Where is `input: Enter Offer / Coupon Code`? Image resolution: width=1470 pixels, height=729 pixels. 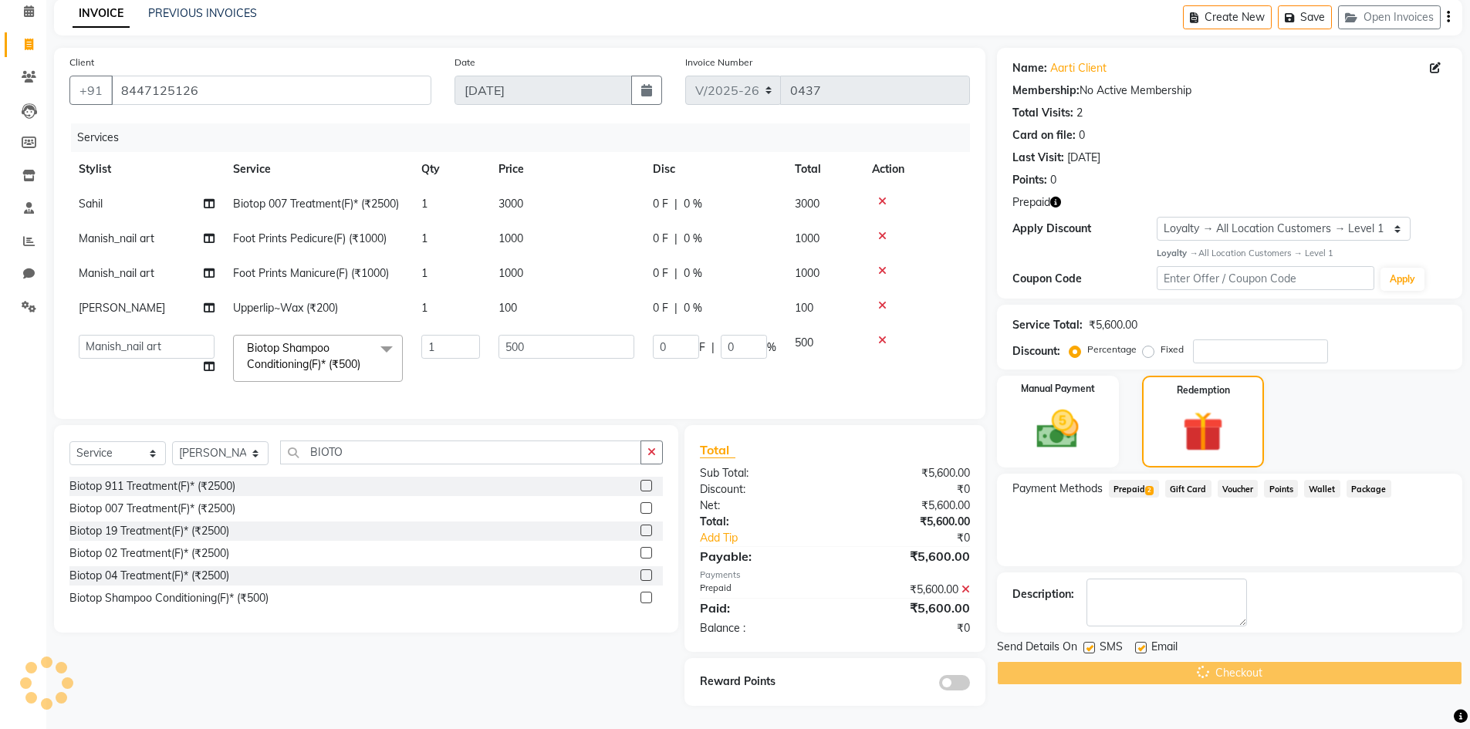
input: Enter Offer / Coupon Code is located at coordinates (1265, 278).